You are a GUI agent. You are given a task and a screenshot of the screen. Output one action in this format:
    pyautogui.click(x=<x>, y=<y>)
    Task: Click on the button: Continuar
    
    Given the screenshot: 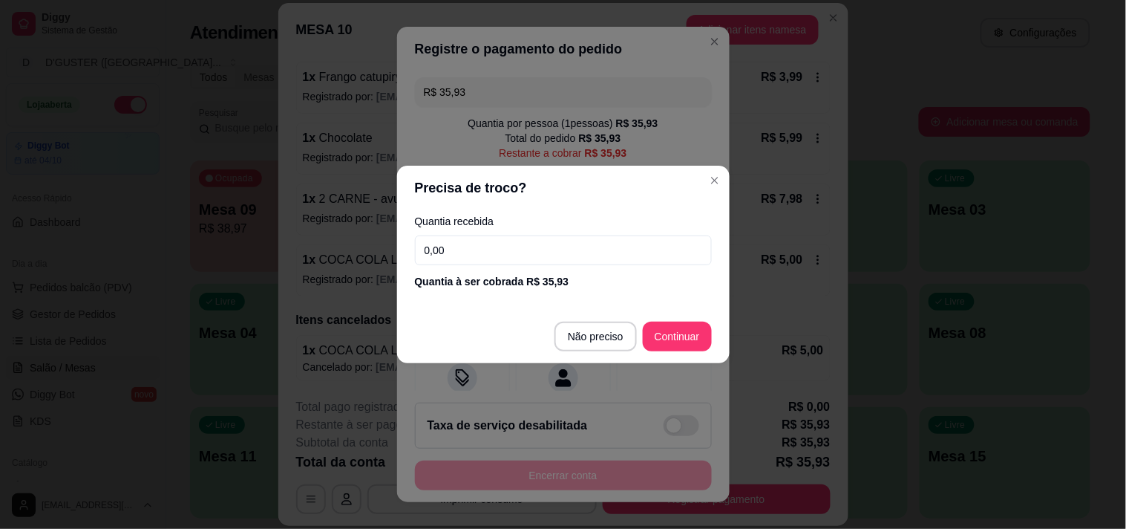 What is the action you would take?
    pyautogui.click(x=677, y=336)
    